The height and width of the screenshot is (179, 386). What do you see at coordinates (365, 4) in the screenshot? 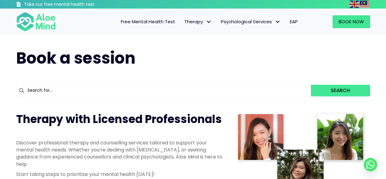
I see `a: Malay` at bounding box center [365, 4].